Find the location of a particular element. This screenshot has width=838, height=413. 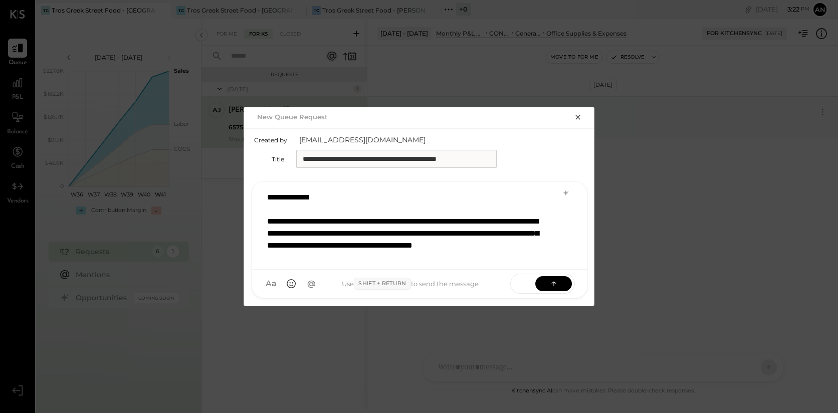

span: SEND is located at coordinates (522, 283).